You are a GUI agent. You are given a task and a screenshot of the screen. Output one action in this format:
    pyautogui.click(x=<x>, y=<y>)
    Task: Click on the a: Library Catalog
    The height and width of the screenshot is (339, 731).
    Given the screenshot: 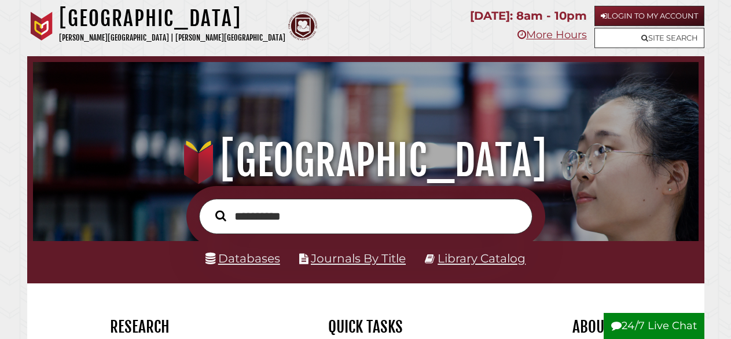 What is the action you would take?
    pyautogui.click(x=482, y=258)
    